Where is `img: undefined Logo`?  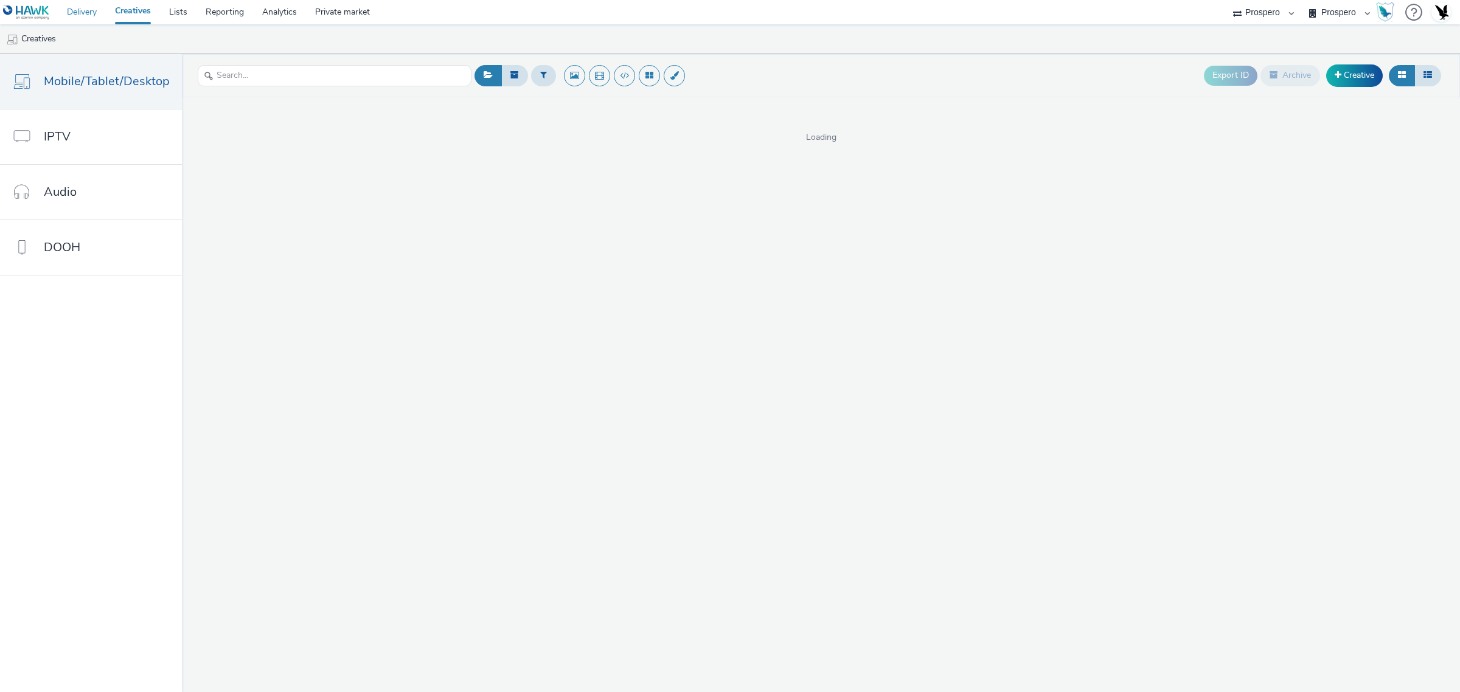 img: undefined Logo is located at coordinates (26, 12).